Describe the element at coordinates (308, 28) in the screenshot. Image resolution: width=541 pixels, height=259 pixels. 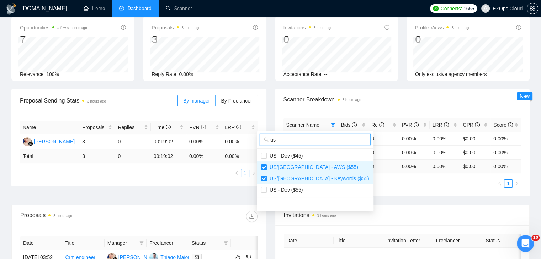
I see `span: Invitations` at that location.